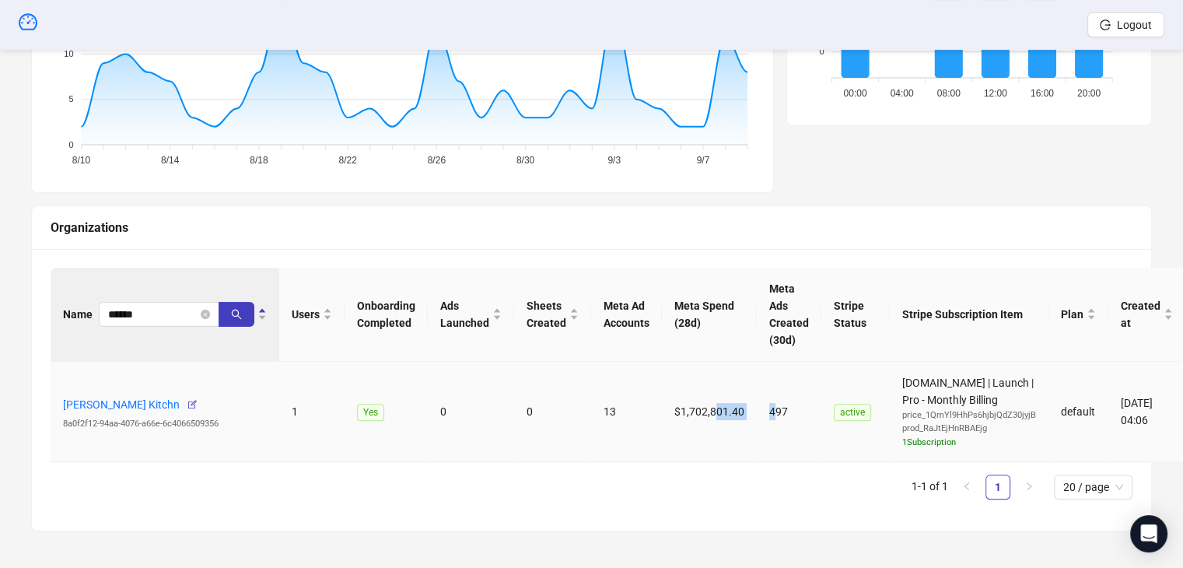 The image size is (1183, 568). I want to click on tspan: 8/22, so click(348, 160).